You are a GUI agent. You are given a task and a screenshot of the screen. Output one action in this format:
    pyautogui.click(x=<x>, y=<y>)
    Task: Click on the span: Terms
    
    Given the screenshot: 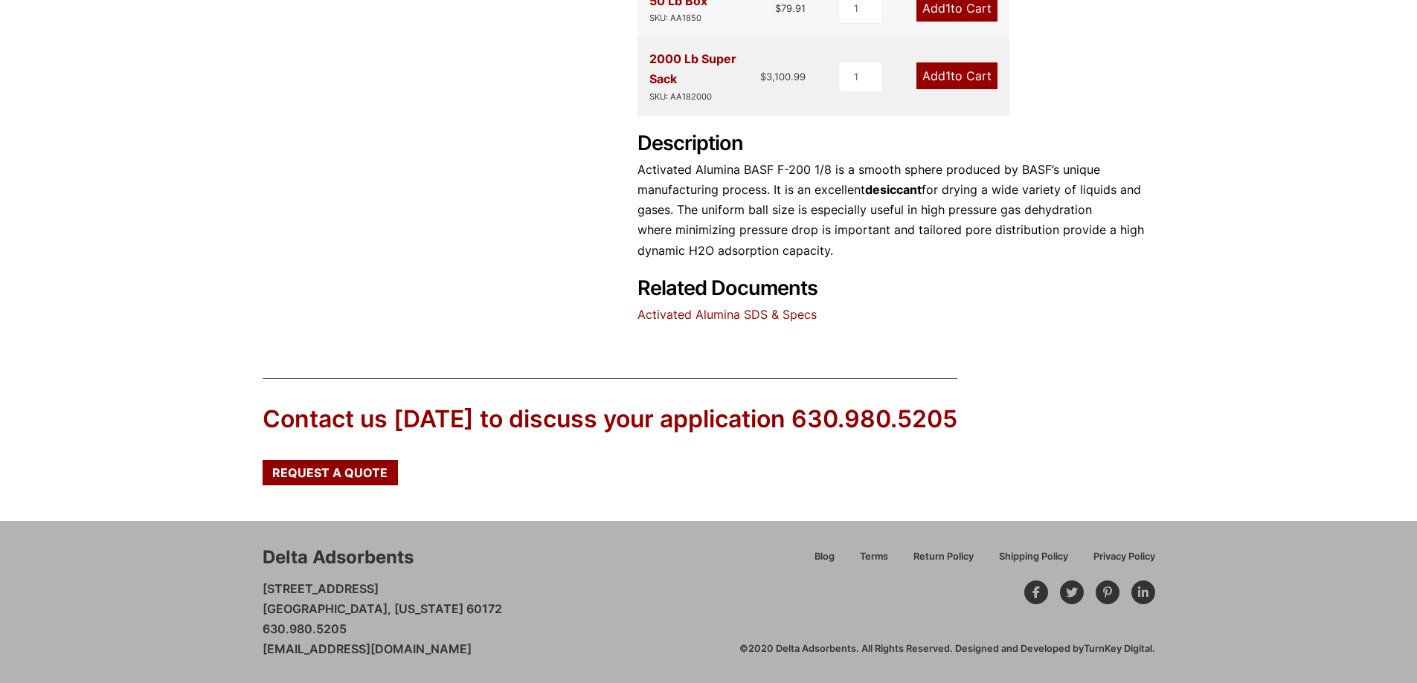 What is the action you would take?
    pyautogui.click(x=874, y=557)
    